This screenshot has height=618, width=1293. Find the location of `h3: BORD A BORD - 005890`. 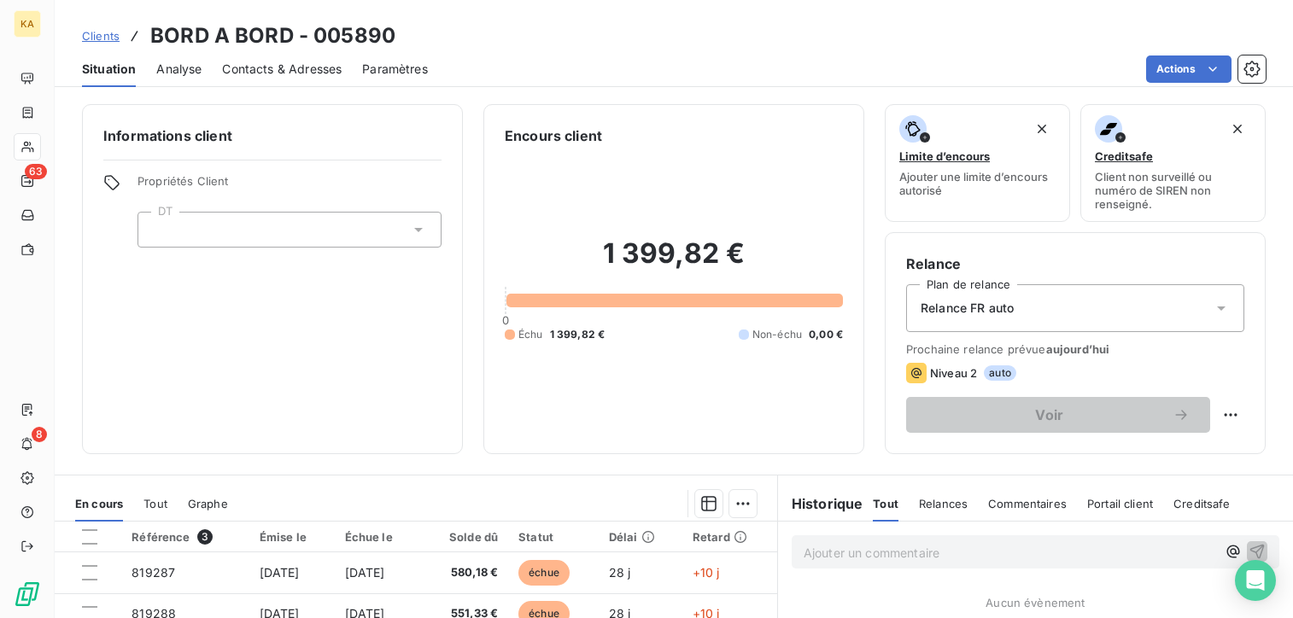

h3: BORD A BORD - 005890 is located at coordinates (272, 36).